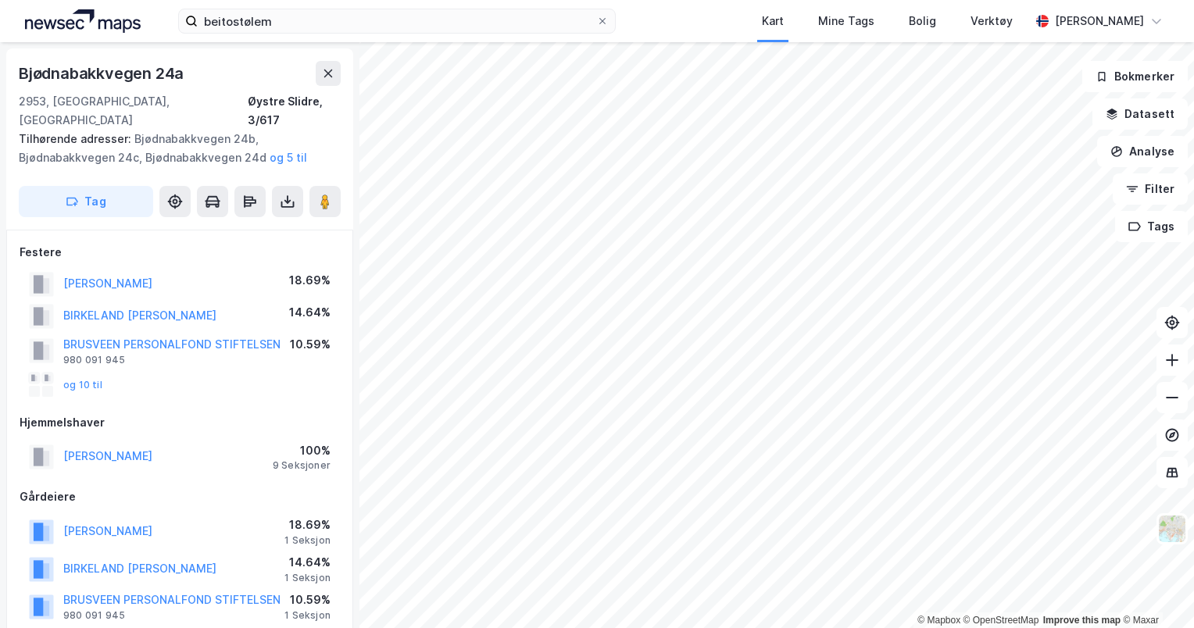 The height and width of the screenshot is (628, 1194). Describe the element at coordinates (397, 21) in the screenshot. I see `input: Søk på adresse, matrikkel, gårdeiere, leietakere eller personer` at that location.